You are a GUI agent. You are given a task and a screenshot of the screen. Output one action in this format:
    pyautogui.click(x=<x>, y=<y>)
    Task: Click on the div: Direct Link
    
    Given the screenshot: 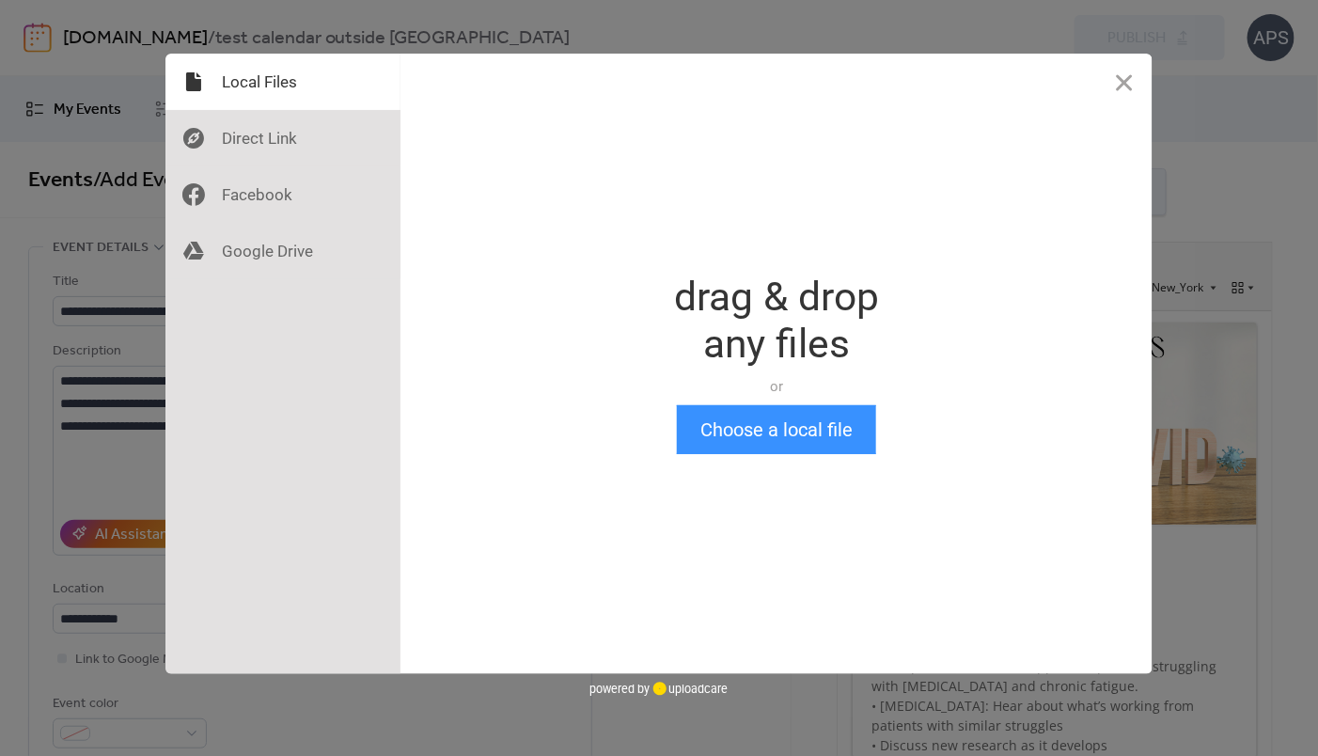 What is the action you would take?
    pyautogui.click(x=283, y=138)
    